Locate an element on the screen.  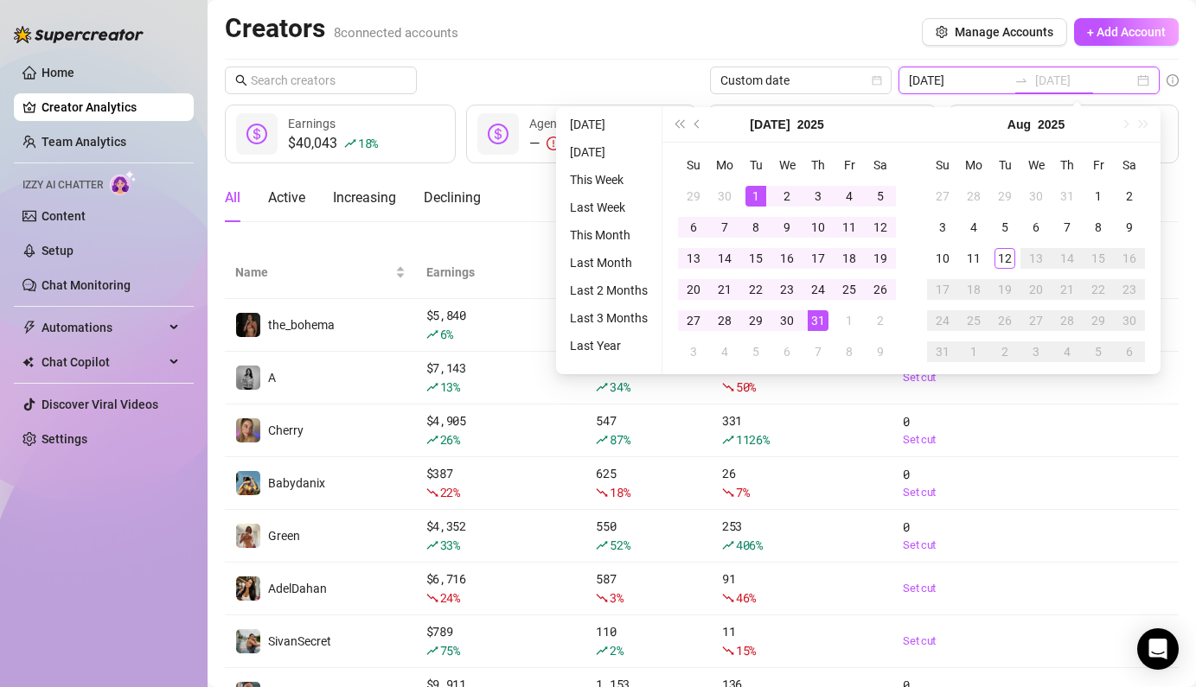
td: 2025-07-28 is located at coordinates (974, 196).